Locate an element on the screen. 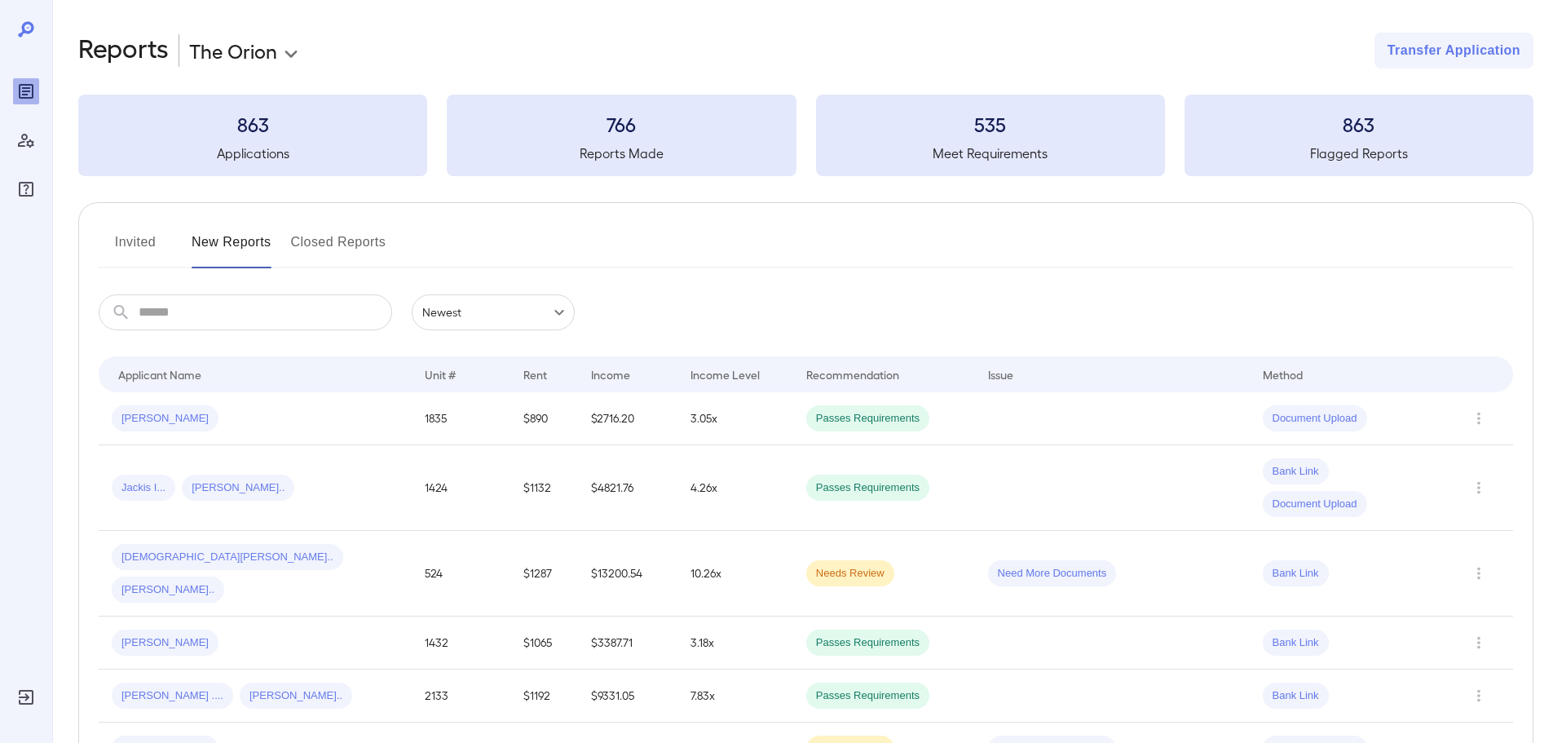 The width and height of the screenshot is (1553, 743). h3: 766 is located at coordinates (621, 124).